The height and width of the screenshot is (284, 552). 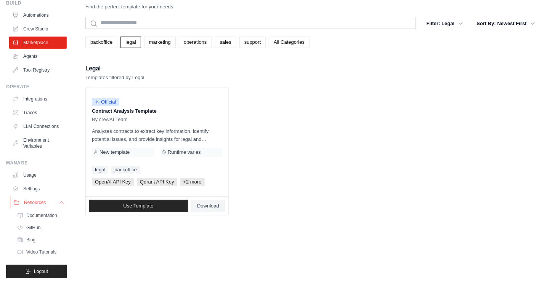 What do you see at coordinates (157, 182) in the screenshot?
I see `span: Qdrant API Key` at bounding box center [157, 182].